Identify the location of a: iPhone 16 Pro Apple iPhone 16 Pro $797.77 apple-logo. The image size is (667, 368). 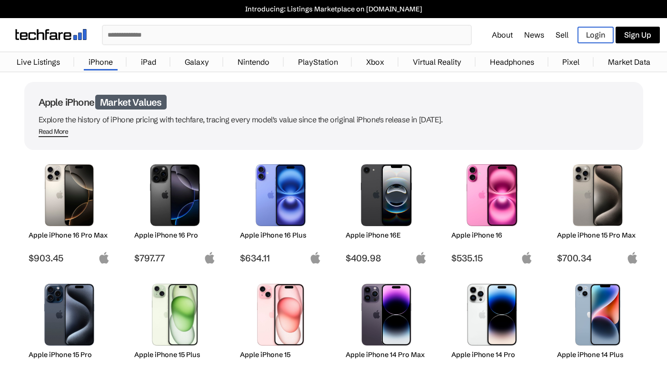
(175, 211).